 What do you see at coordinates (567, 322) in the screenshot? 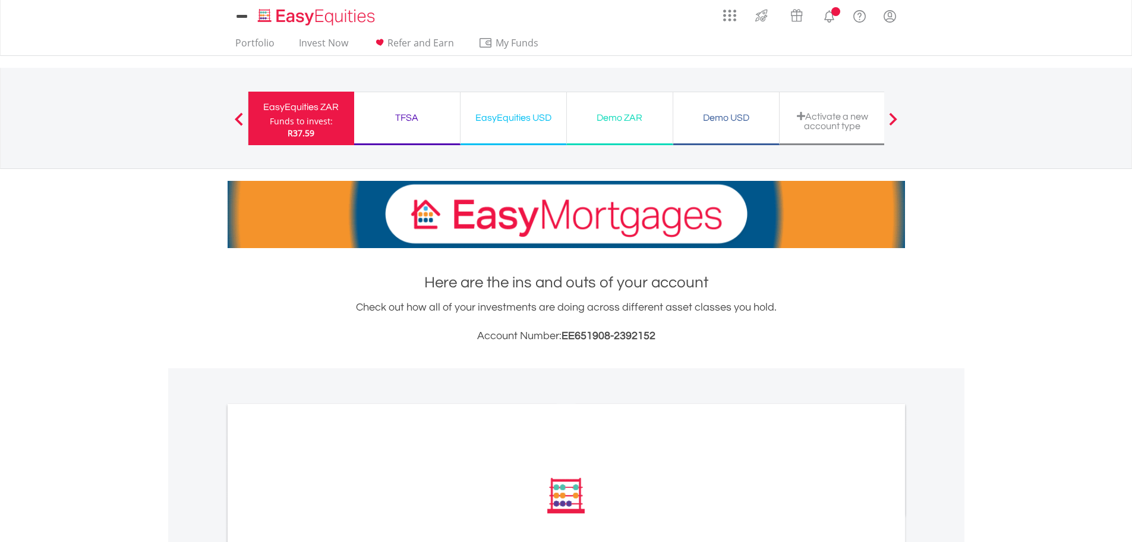
I see `div: Check out how all of your investments are doing across different asset classes you hold.` at bounding box center [567, 322].